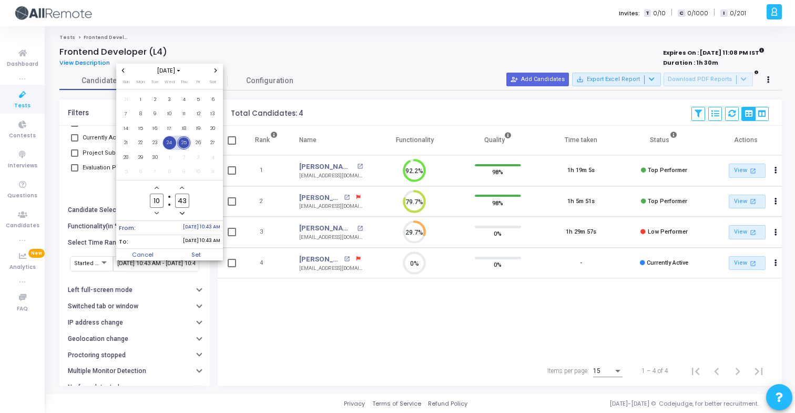 Image resolution: width=795 pixels, height=413 pixels. I want to click on td: September 21, 2025, so click(126, 143).